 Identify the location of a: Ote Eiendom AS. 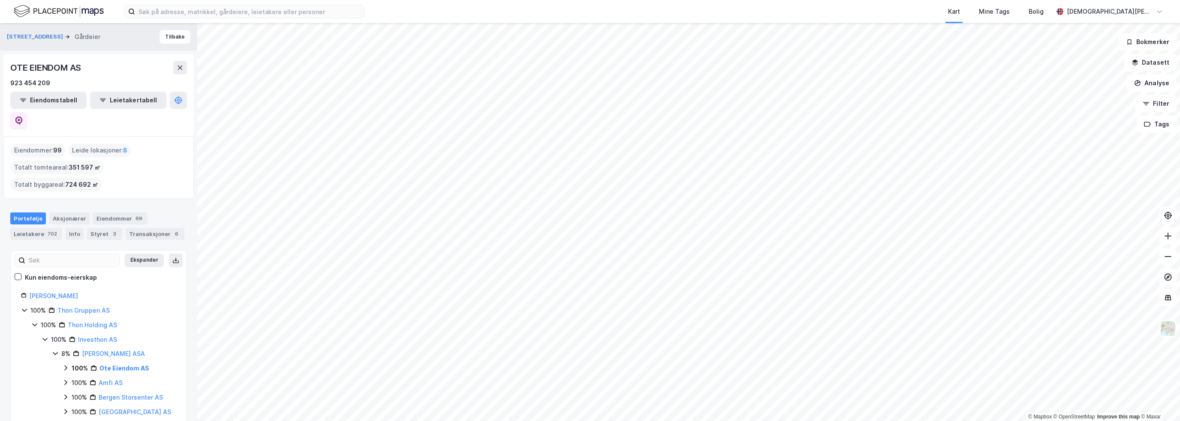
(124, 368).